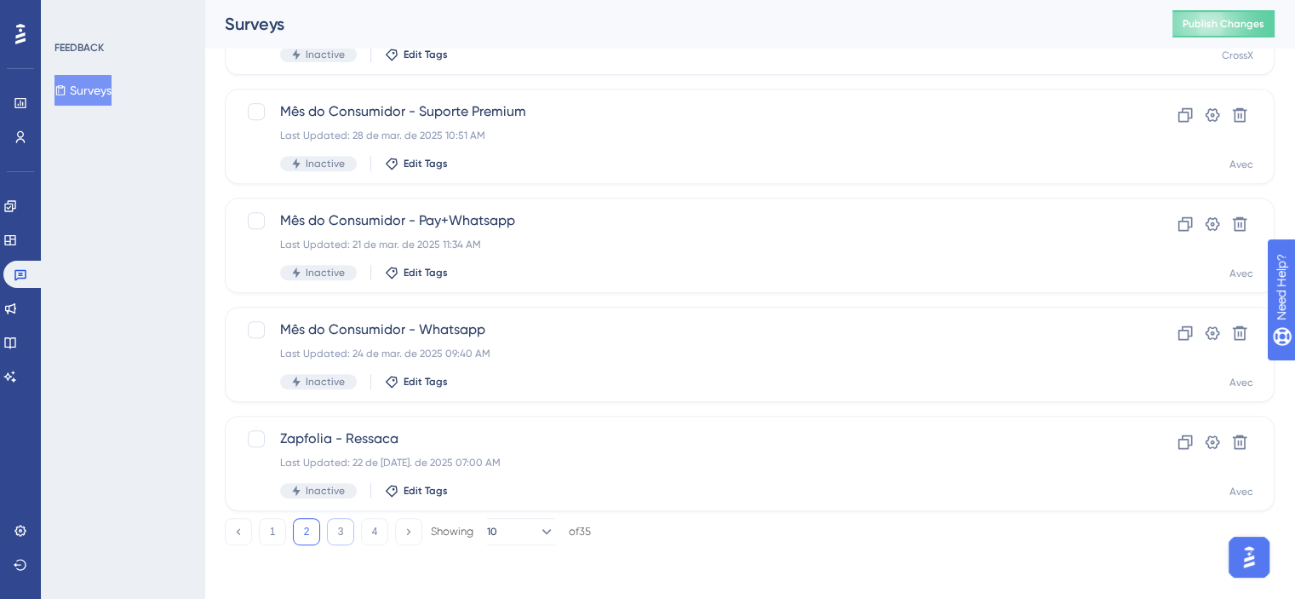  I want to click on div: Surveys, so click(677, 24).